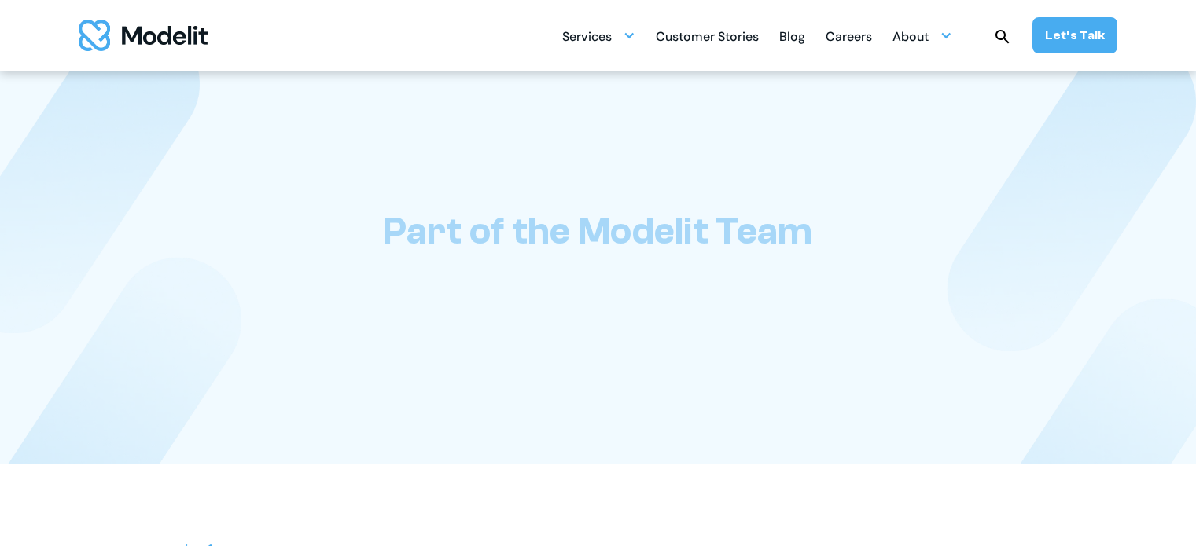 The width and height of the screenshot is (1196, 546). What do you see at coordinates (792, 38) in the screenshot?
I see `div: Blog` at bounding box center [792, 38].